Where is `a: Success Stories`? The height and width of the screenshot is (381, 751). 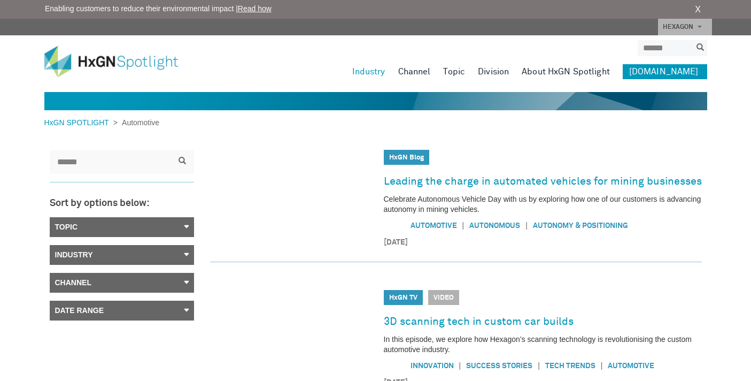
a: Success Stories is located at coordinates (499, 366).